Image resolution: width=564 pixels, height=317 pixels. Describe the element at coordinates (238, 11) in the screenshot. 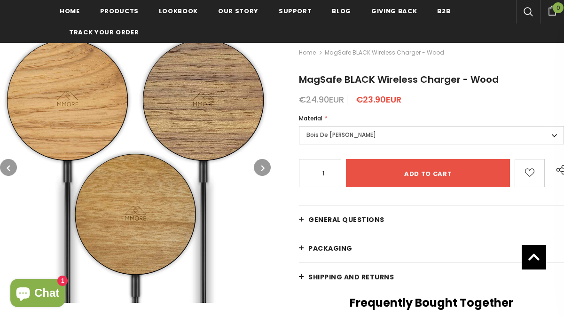

I see `span: Our Story` at that location.